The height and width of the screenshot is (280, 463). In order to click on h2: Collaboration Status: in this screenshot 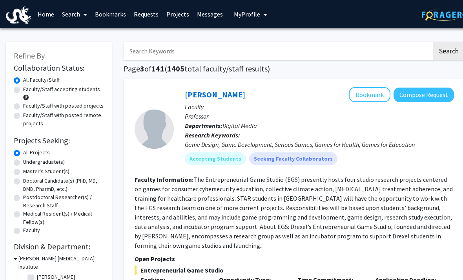, I will do `click(59, 68)`.